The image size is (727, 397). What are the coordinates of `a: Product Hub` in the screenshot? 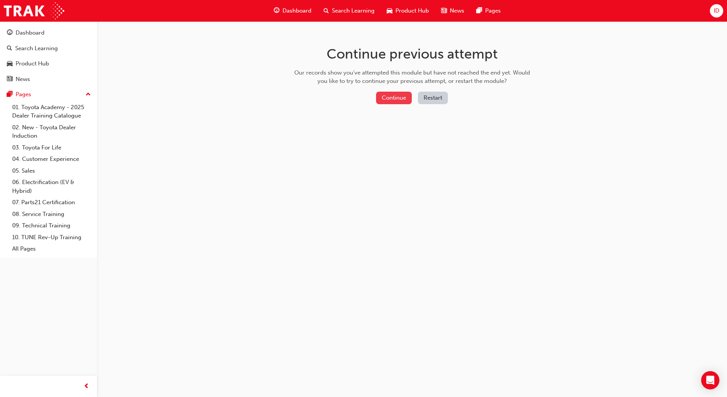 It's located at (48, 64).